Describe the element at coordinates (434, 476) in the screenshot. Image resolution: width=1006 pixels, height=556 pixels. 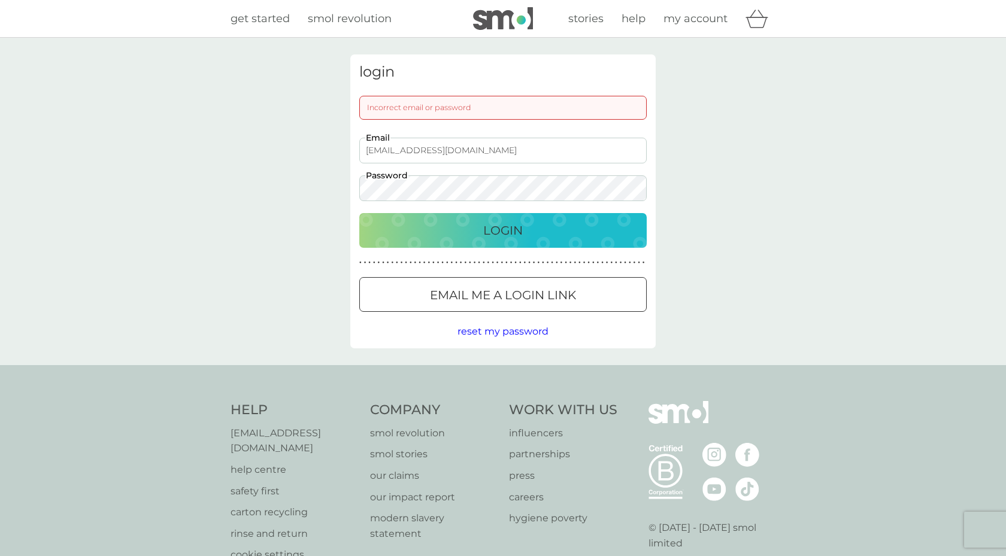
I see `a: our claims` at that location.